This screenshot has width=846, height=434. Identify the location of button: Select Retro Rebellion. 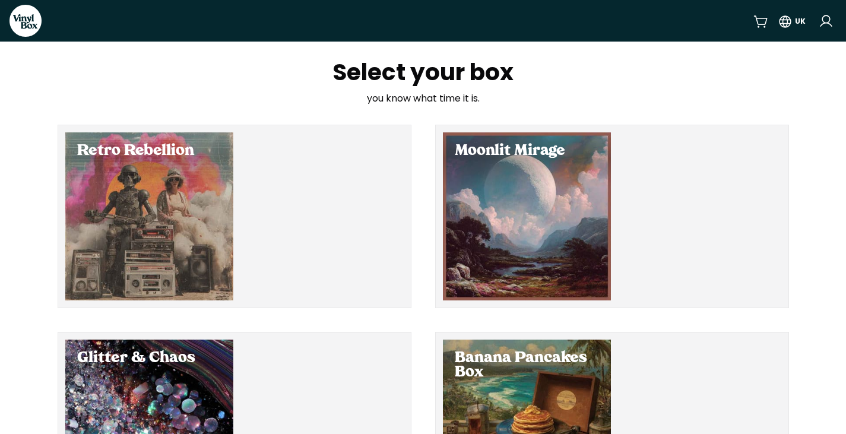
(235, 216).